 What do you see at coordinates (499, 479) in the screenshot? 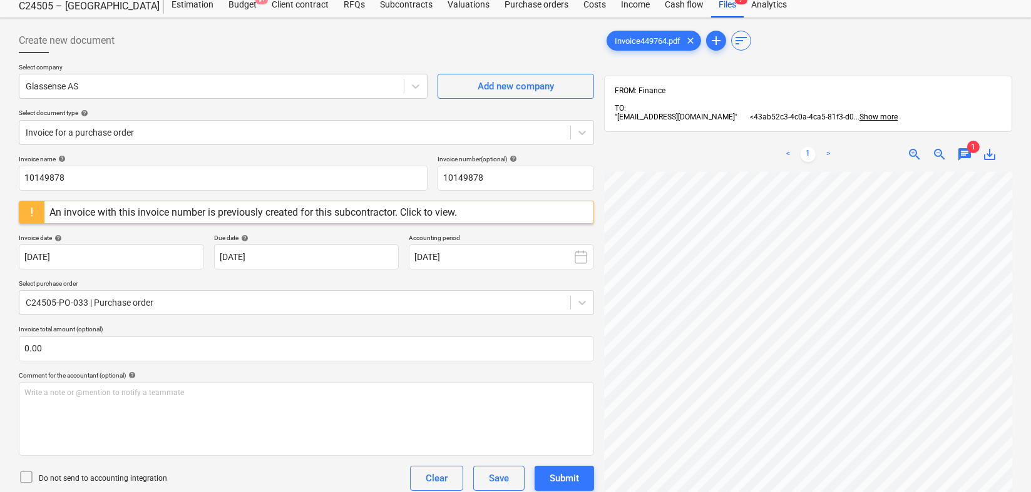
I see `button: Save` at bounding box center [499, 479].